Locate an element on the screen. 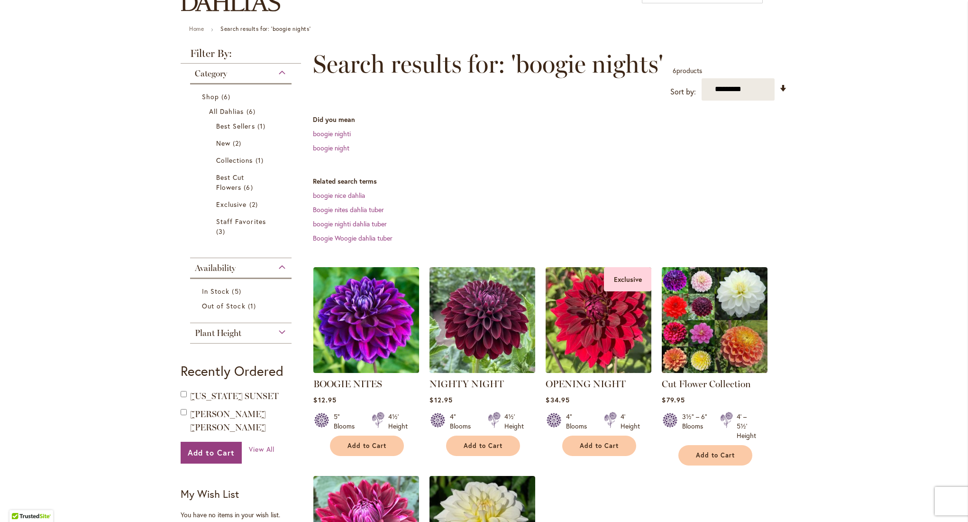  a: All Dahlias is located at coordinates (242, 111).